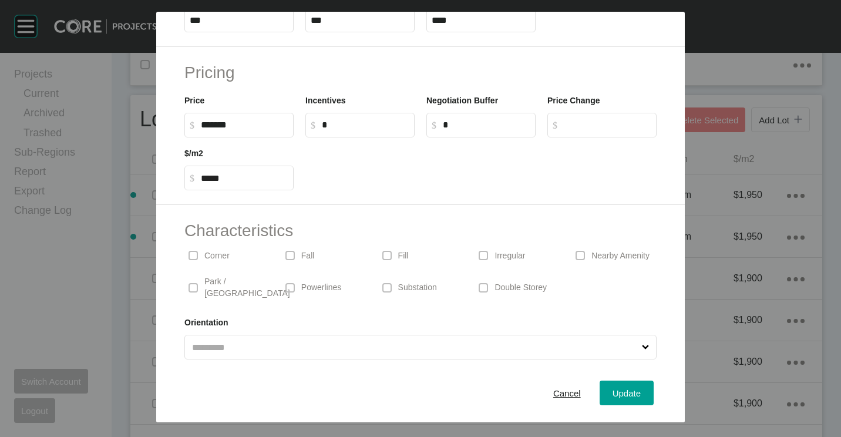 The width and height of the screenshot is (841, 437). I want to click on span: Close menu..., so click(646, 347).